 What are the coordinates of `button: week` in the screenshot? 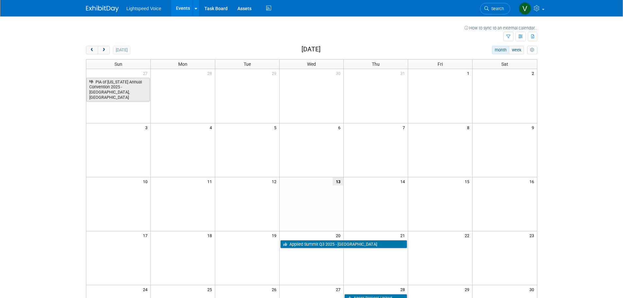 It's located at (516, 50).